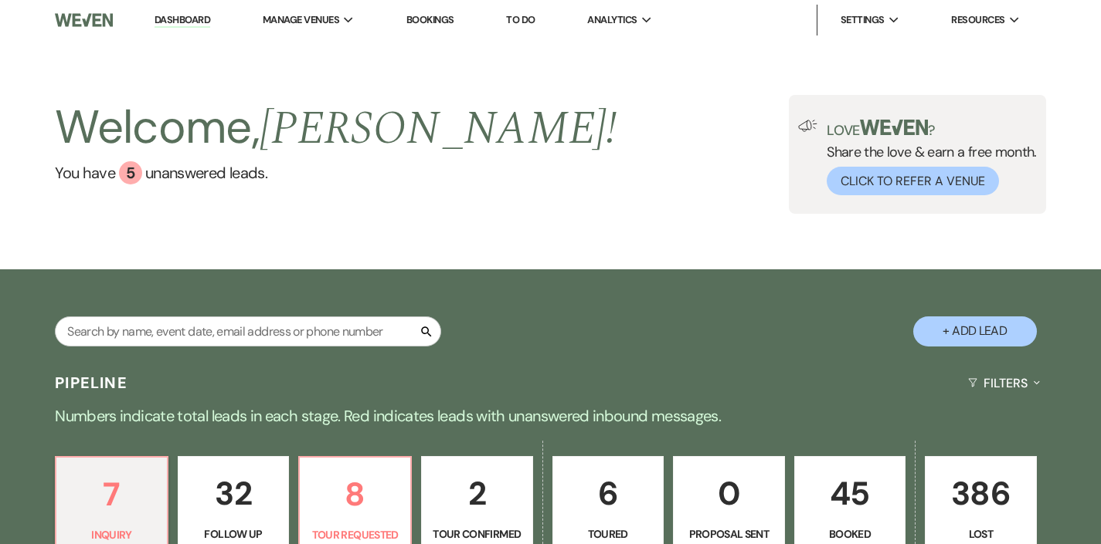 Image resolution: width=1101 pixels, height=544 pixels. Describe the element at coordinates (430, 19) in the screenshot. I see `a: Bookings` at that location.